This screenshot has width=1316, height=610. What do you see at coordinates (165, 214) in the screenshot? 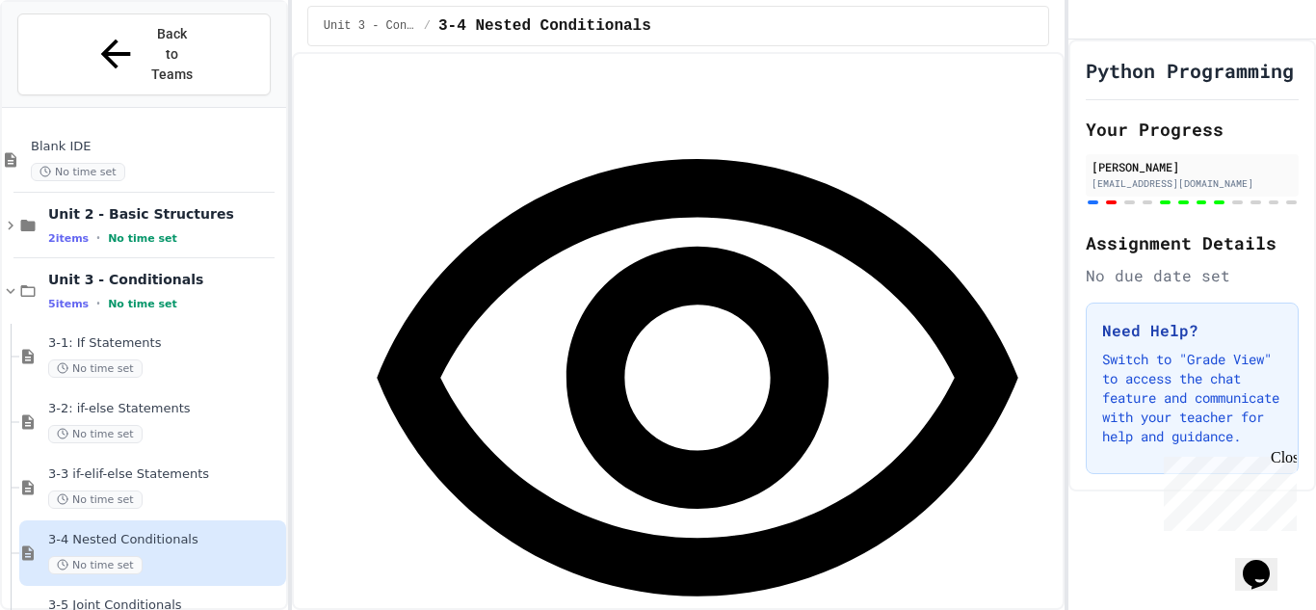
I see `span: Unit 2 - Basic Structures` at bounding box center [165, 214].